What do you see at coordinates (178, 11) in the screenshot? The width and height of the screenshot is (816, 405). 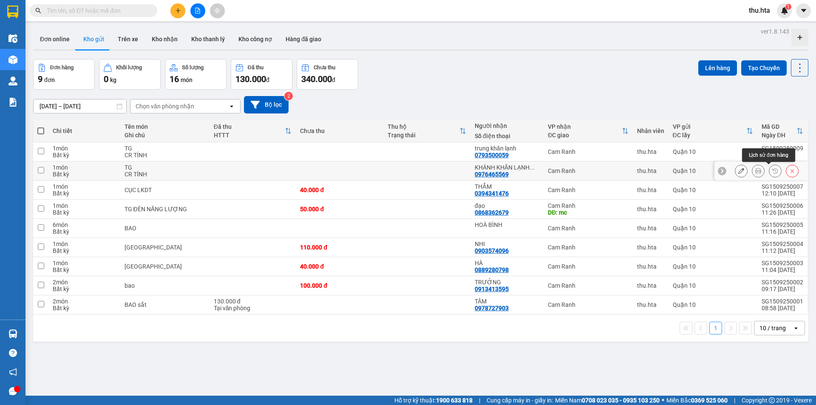 I see `button: plus` at bounding box center [178, 11].